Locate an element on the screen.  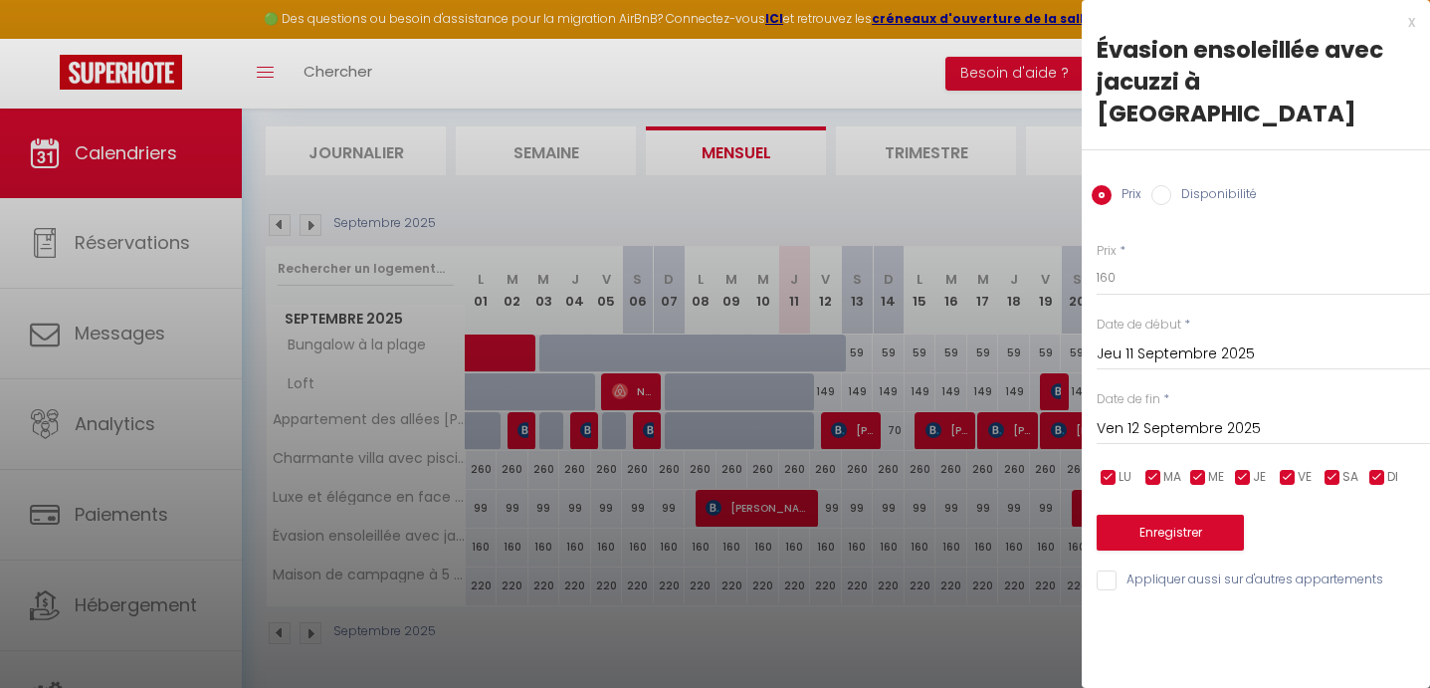
label: Disponibilité is located at coordinates (1214, 196).